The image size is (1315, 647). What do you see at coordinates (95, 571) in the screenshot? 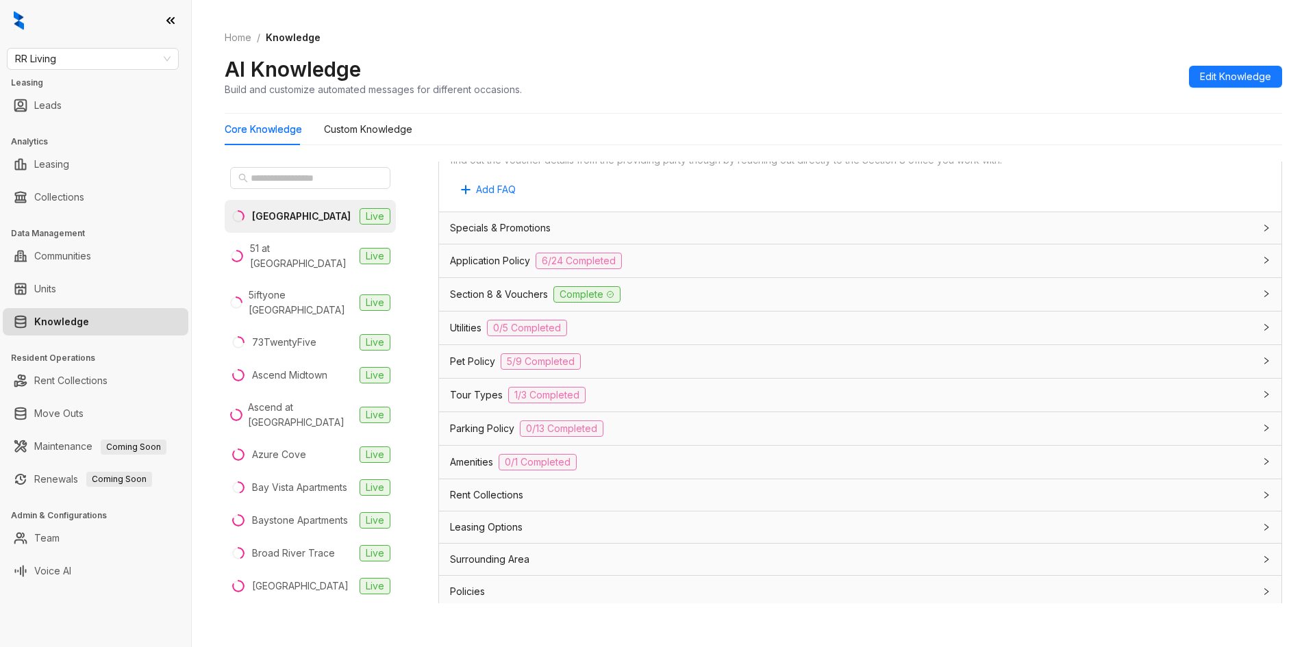
I see `li: Voice AI` at bounding box center [95, 571].